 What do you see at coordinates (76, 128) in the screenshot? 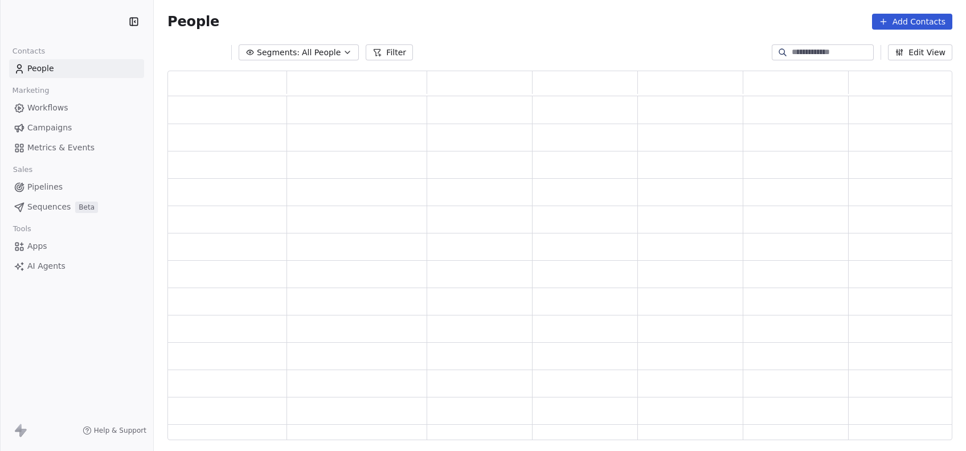
I see `a: Campaigns` at bounding box center [76, 128].